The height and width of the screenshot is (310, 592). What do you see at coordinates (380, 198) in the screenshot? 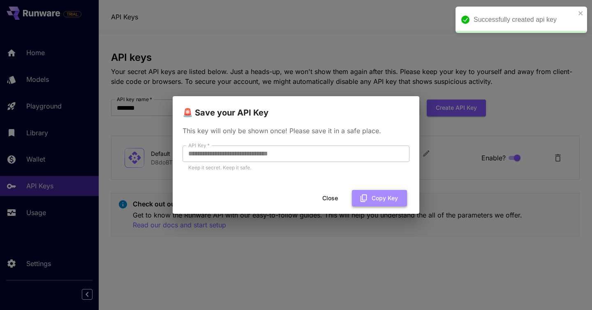
I see `button: Copy Key` at bounding box center [380, 198].